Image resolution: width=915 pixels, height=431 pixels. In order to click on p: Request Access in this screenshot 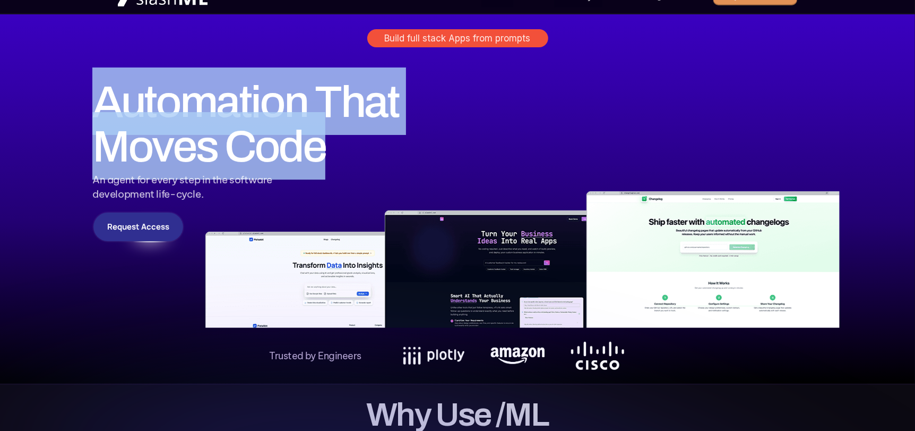, I will do `click(138, 227)`.